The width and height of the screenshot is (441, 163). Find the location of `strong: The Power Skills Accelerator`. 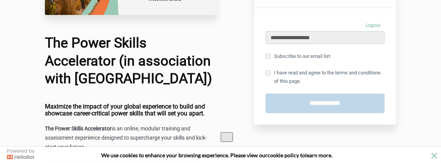

strong: The Power Skills Accelerator is located at coordinates (78, 129).